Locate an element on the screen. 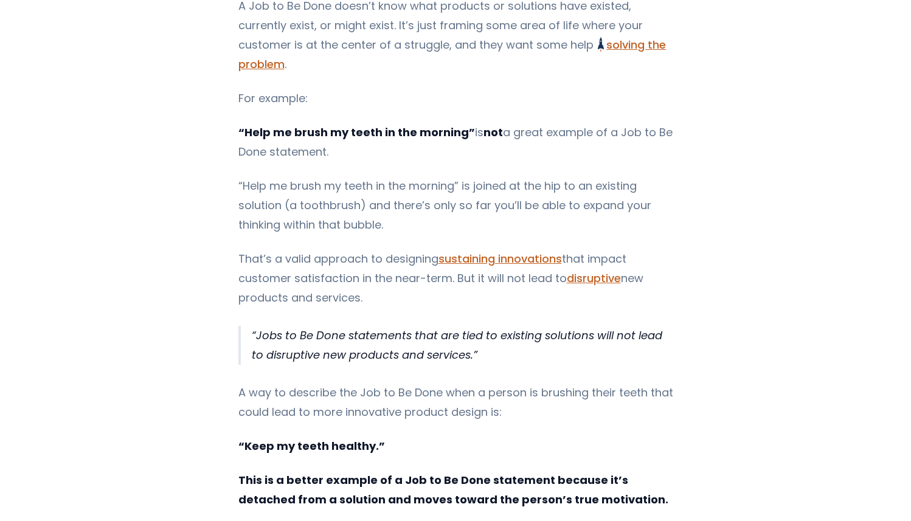 This screenshot has width=911, height=521. a: disruptive is located at coordinates (594, 278).